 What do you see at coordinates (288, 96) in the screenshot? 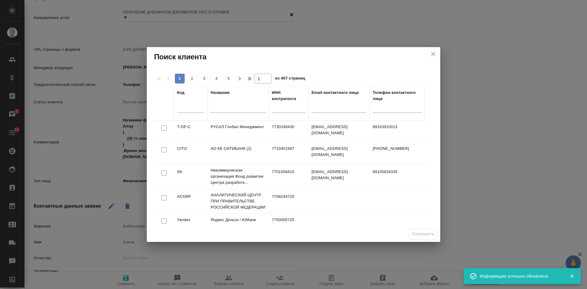
I see `div: ИНН контрагента` at bounding box center [288, 96].